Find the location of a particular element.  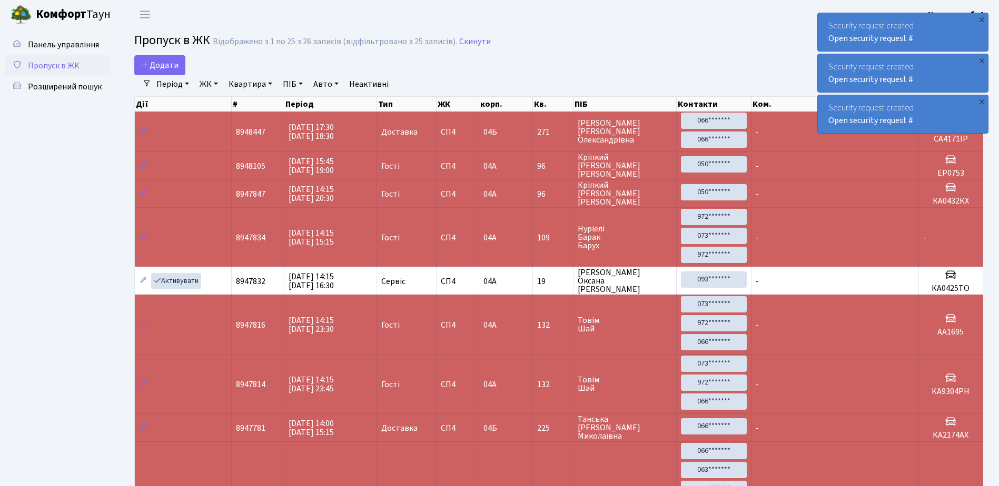

th: Період is located at coordinates (331, 104).